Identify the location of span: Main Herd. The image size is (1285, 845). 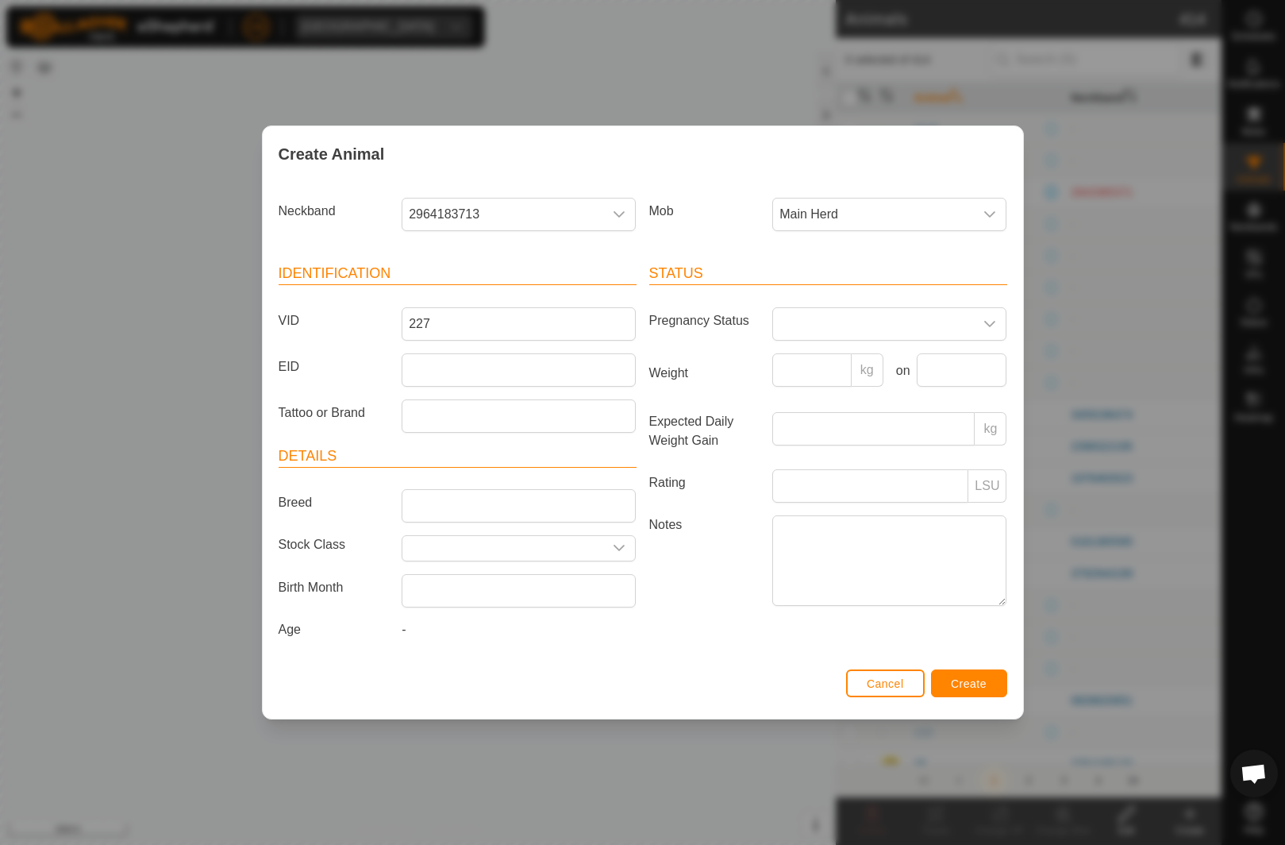
(873, 214).